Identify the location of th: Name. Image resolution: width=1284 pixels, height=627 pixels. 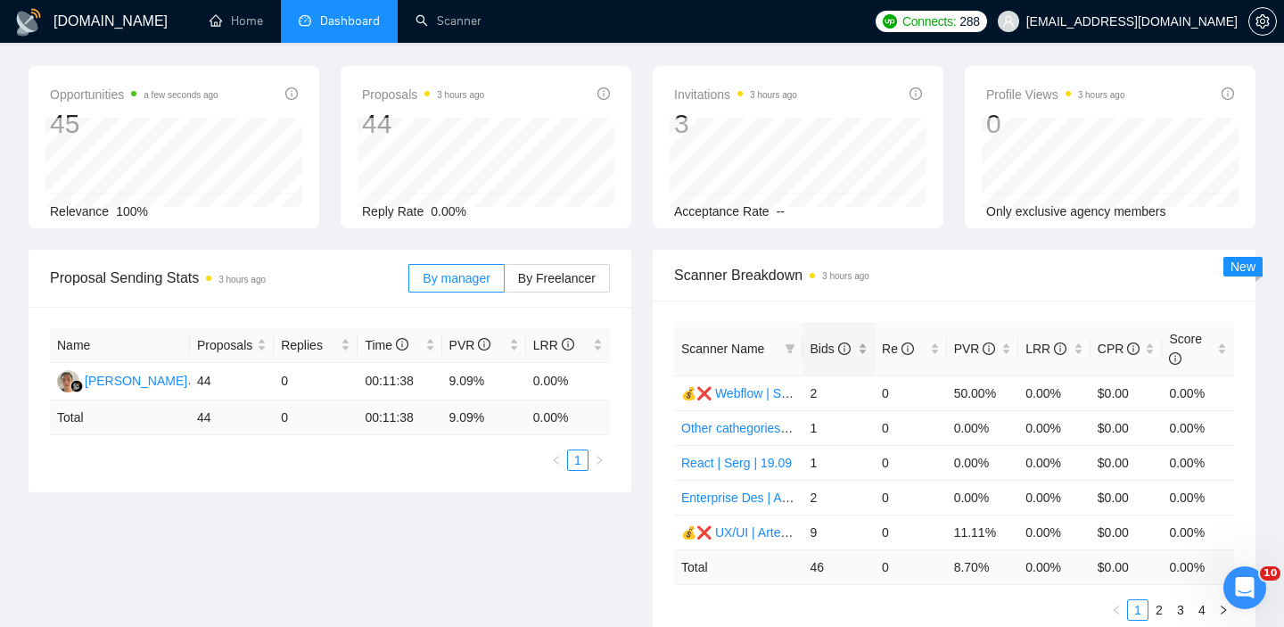
(120, 345).